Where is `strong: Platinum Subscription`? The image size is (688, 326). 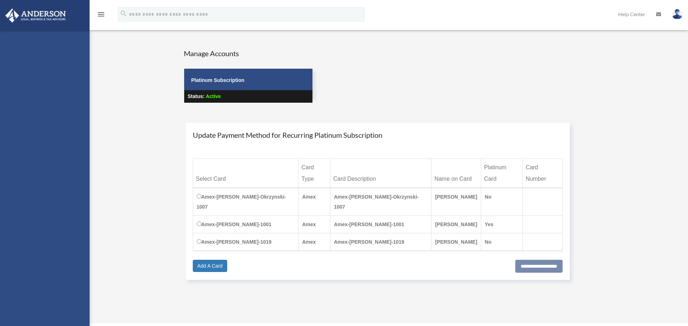 strong: Platinum Subscription is located at coordinates (218, 80).